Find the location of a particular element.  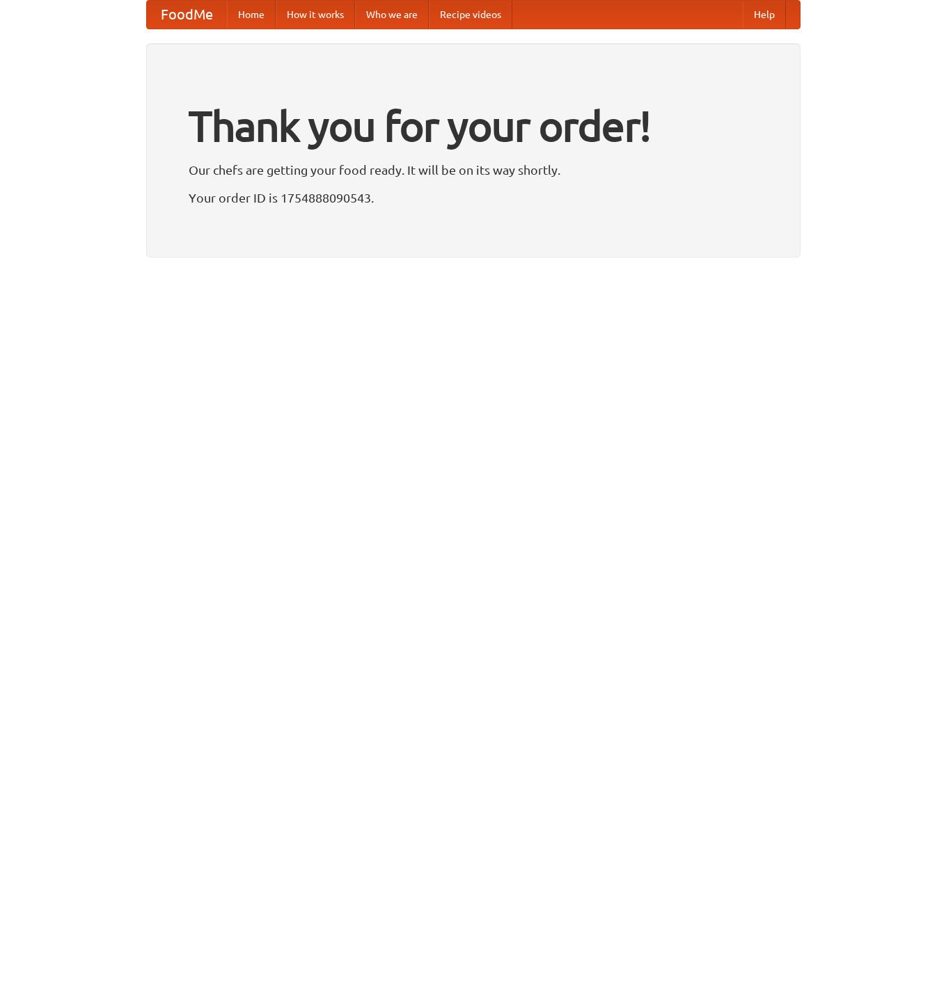

h1: Thank you for your order! is located at coordinates (473, 126).